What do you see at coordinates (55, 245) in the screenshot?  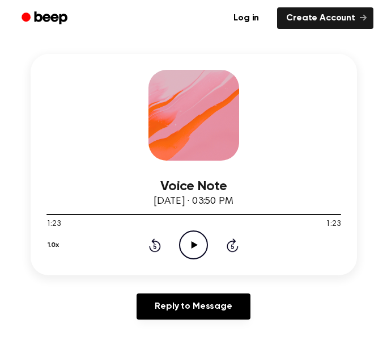 I see `button: 1.0x` at bounding box center [55, 245].